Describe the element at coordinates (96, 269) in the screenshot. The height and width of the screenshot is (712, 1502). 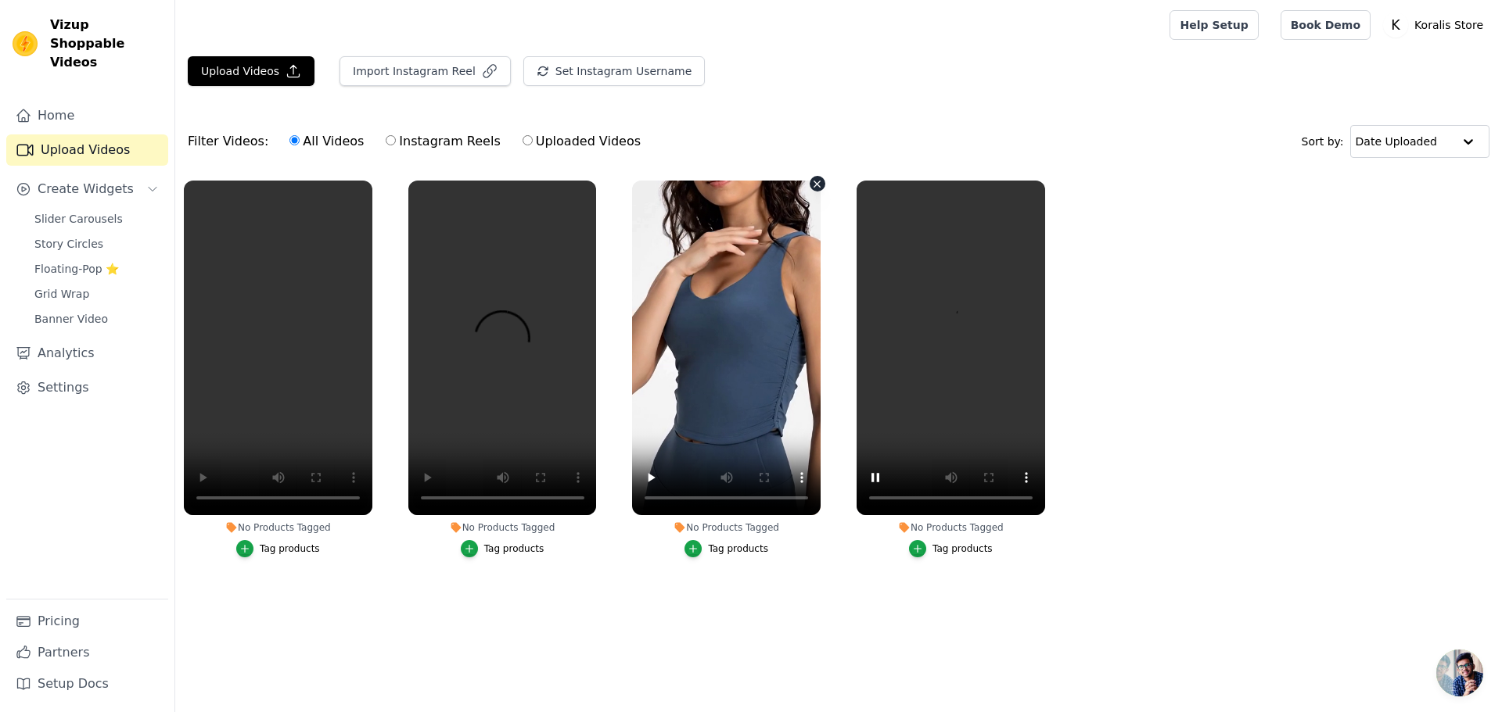
I see `a: Floating-Pop ⭐` at that location.